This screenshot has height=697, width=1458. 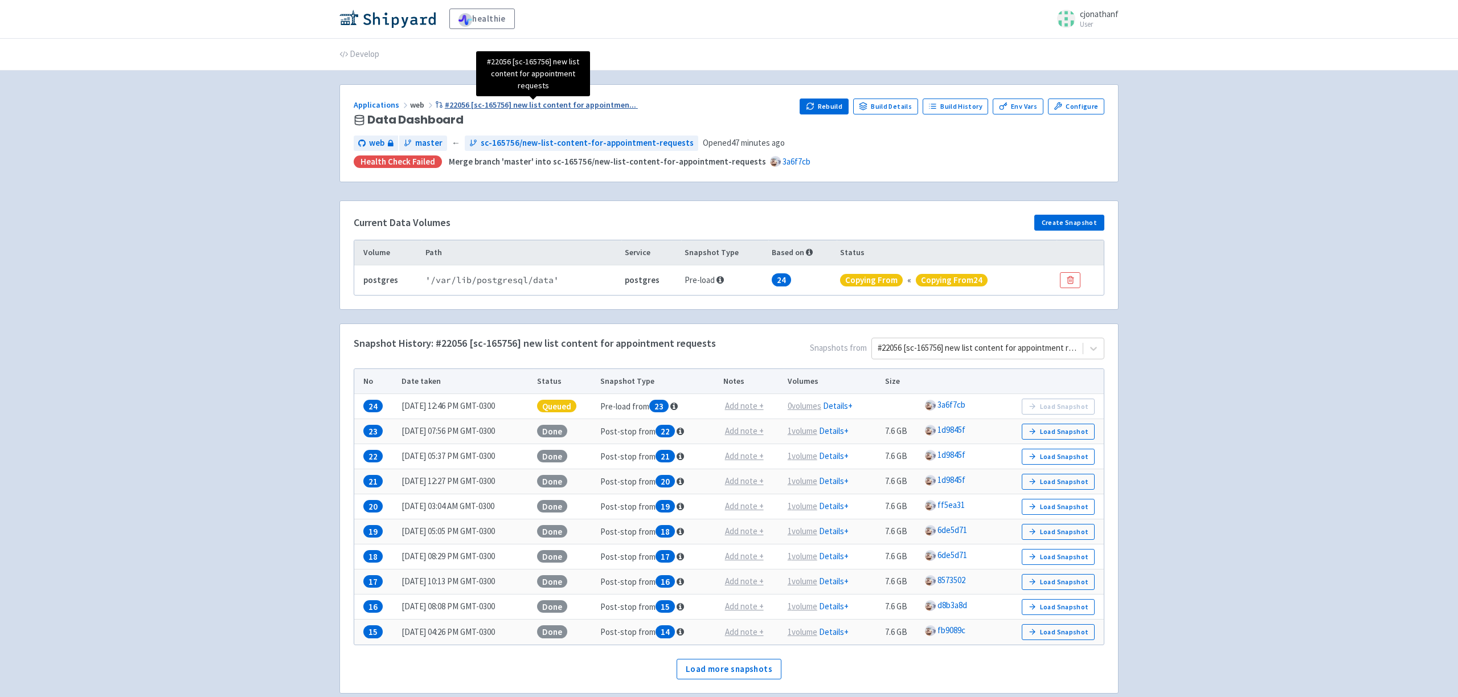 I want to click on th: Status, so click(x=565, y=382).